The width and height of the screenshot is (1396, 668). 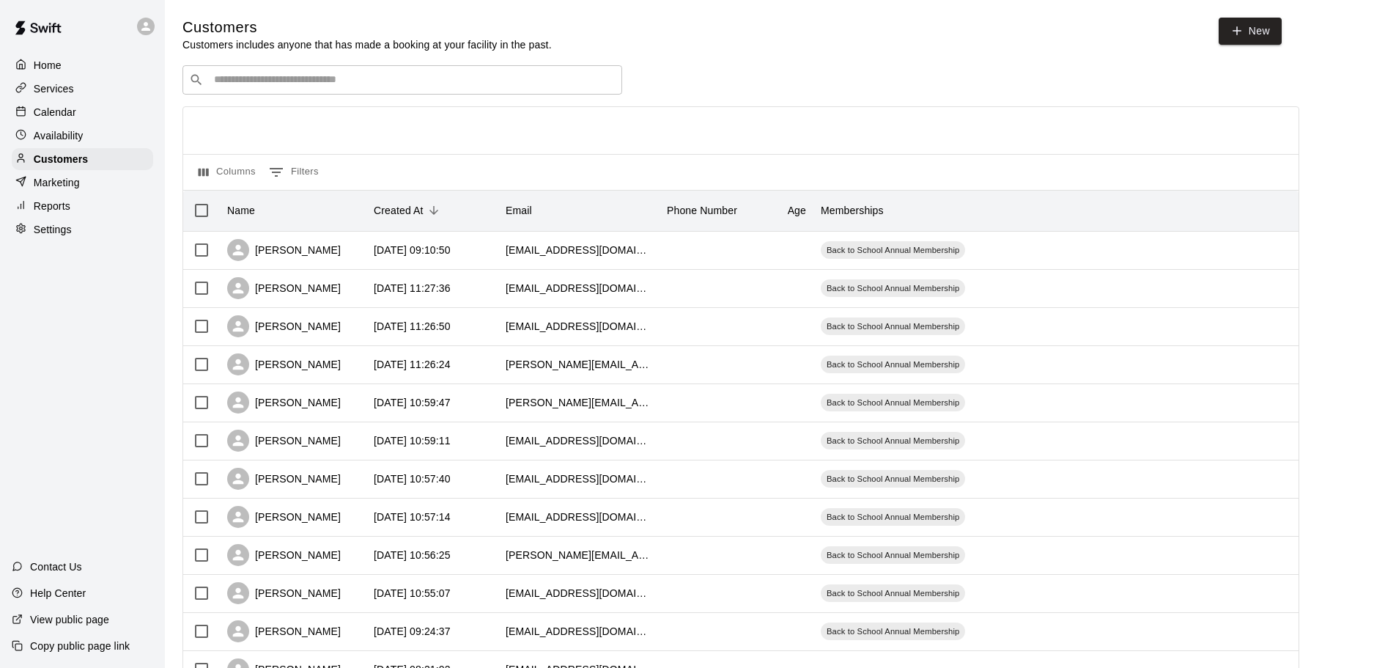 What do you see at coordinates (367, 45) in the screenshot?
I see `p: Customers includes anyone that has made a booking at your facility in the past.` at bounding box center [367, 45].